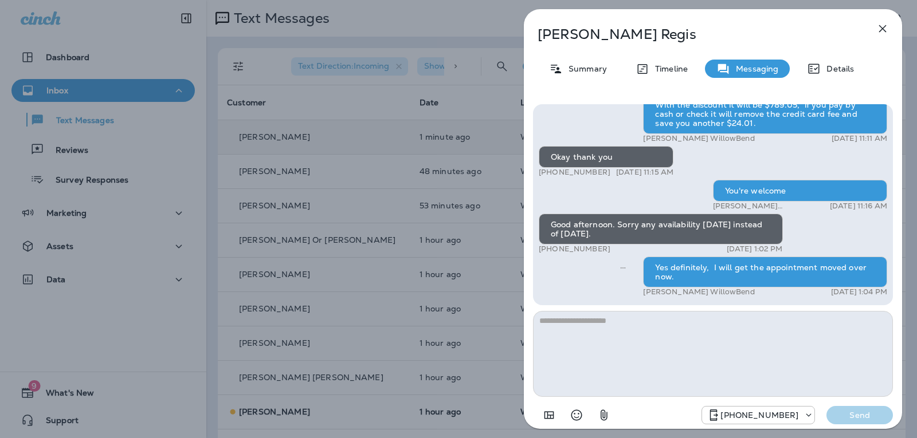 Image resolution: width=917 pixels, height=438 pixels. I want to click on p: Details, so click(837, 69).